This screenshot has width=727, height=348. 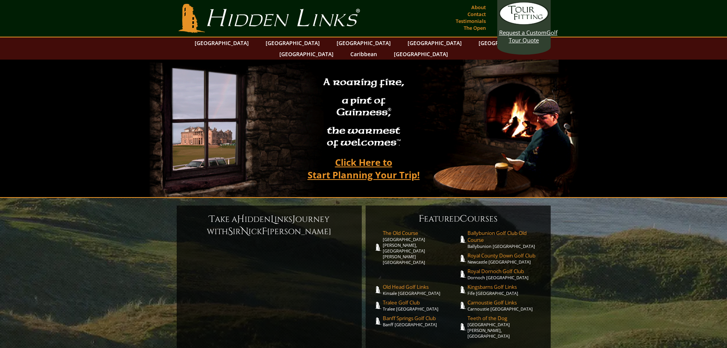 What do you see at coordinates (364, 113) in the screenshot?
I see `h2: A roaring fire, a pint of Guinness , the warmest of welcomes™.` at bounding box center [364, 113].